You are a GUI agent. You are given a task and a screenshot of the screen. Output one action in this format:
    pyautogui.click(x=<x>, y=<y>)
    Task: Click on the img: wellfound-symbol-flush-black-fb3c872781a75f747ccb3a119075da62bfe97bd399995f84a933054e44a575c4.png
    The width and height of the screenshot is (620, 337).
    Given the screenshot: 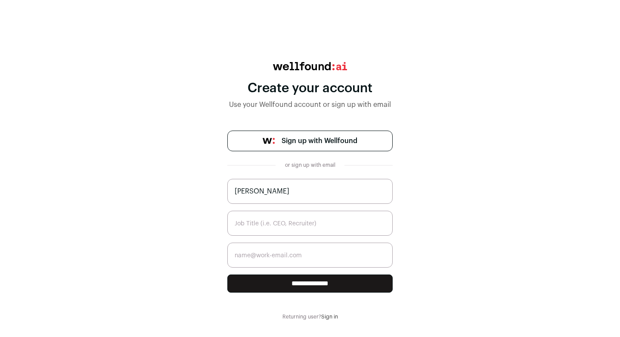 What is the action you would take?
    pyautogui.click(x=269, y=141)
    